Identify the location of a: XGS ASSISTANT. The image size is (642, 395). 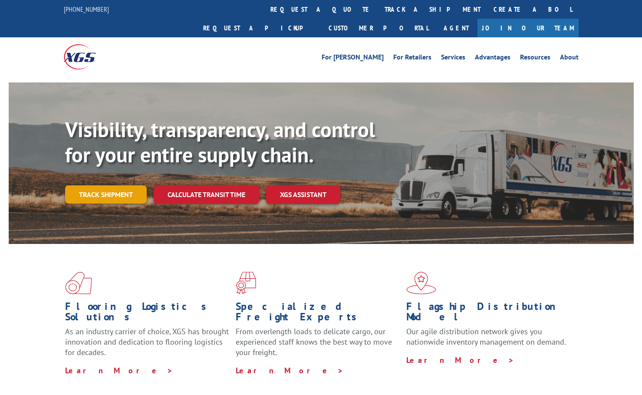
(303, 194).